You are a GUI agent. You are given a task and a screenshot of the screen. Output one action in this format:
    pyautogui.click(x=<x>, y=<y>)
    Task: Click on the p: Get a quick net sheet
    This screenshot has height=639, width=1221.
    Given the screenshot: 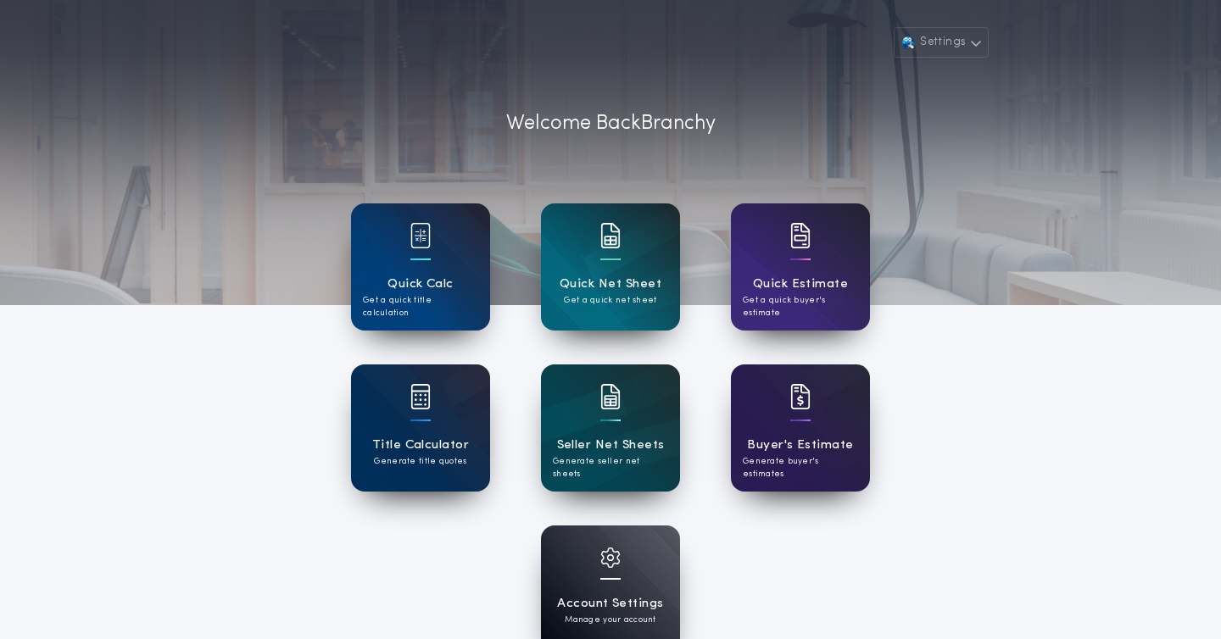 What is the action you would take?
    pyautogui.click(x=610, y=300)
    